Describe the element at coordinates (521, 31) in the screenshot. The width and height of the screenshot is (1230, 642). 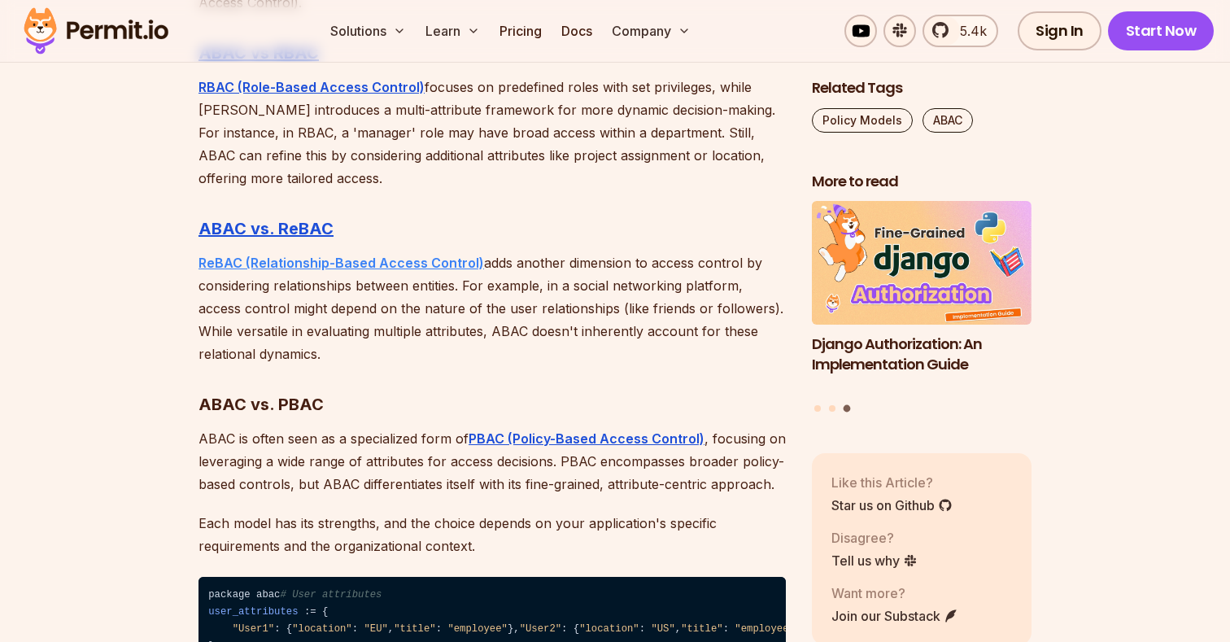
I see `a: Pricing` at that location.